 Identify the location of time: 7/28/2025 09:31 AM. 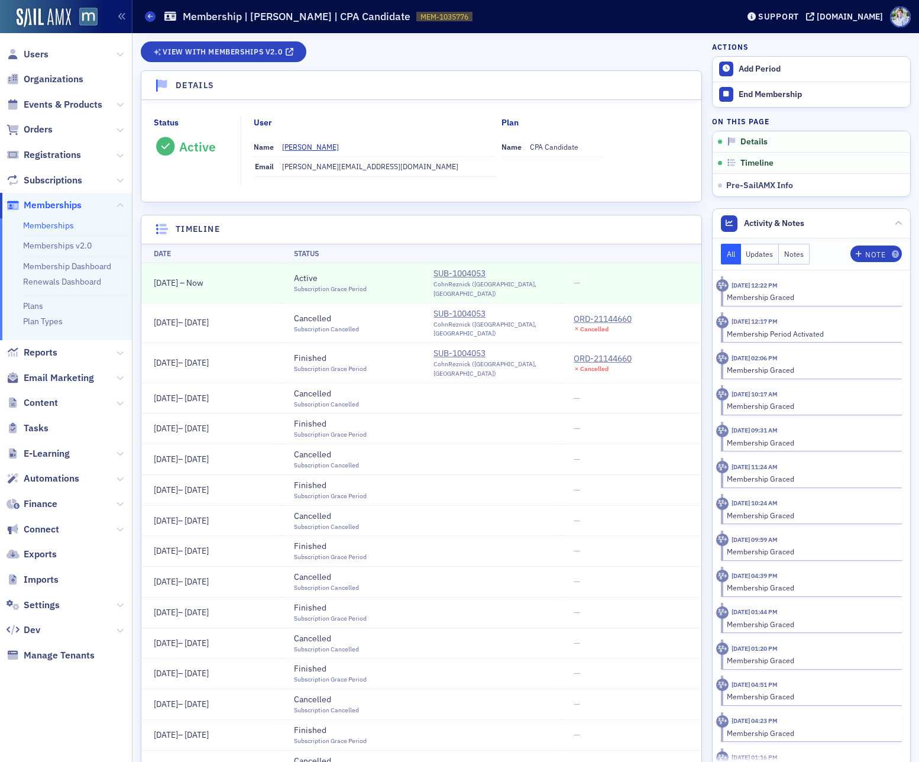
(755, 430).